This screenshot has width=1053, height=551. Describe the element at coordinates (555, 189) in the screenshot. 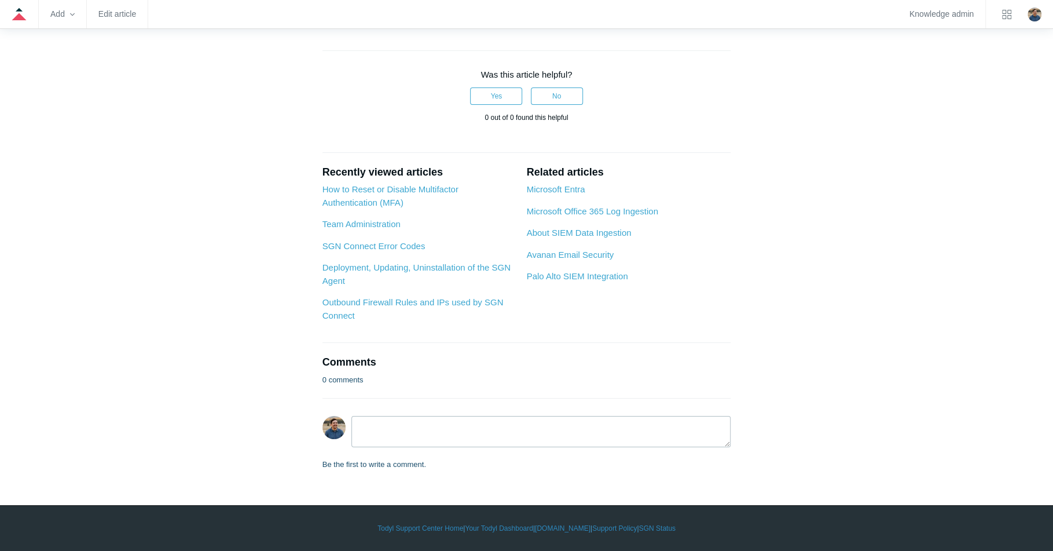

I see `a: Microsoft Entra` at that location.